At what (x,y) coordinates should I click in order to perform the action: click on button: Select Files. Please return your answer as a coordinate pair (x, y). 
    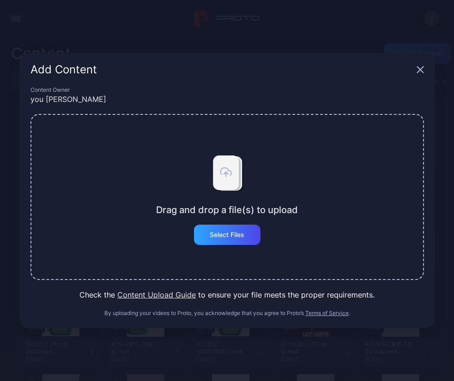
    Looking at the image, I should click on (227, 235).